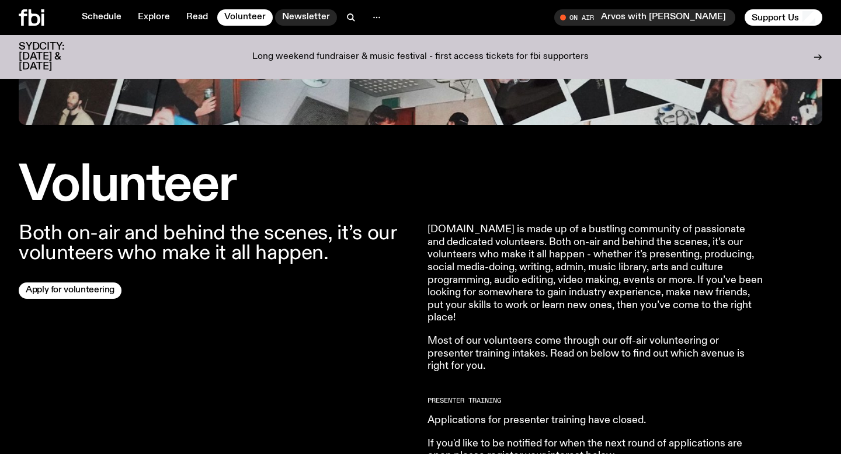 The width and height of the screenshot is (841, 454). I want to click on p: Long weekend fundraiser & music festival - first access tickets for fbi supporters, so click(420, 57).